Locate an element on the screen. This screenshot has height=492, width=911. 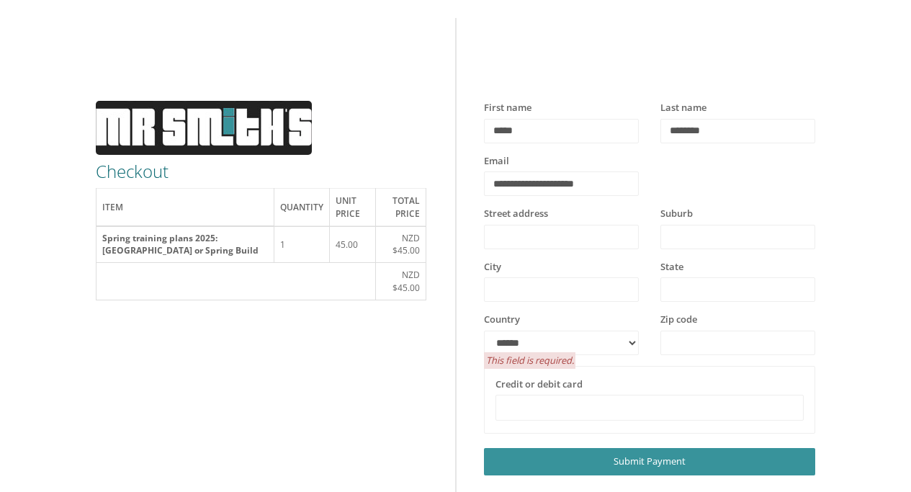
h3: Checkout is located at coordinates (261, 171).